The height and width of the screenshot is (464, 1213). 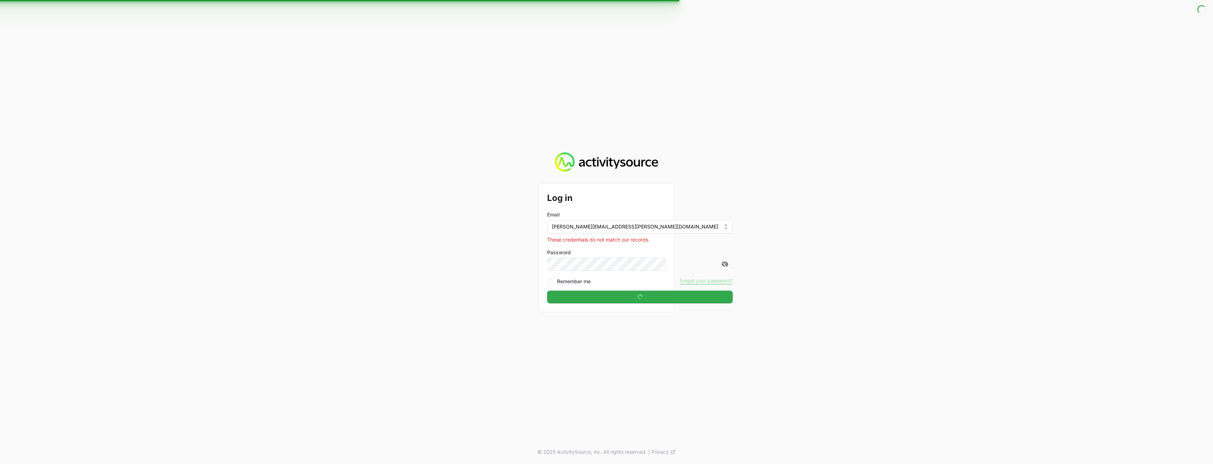 What do you see at coordinates (574, 282) in the screenshot?
I see `label: Remember me` at bounding box center [574, 282].